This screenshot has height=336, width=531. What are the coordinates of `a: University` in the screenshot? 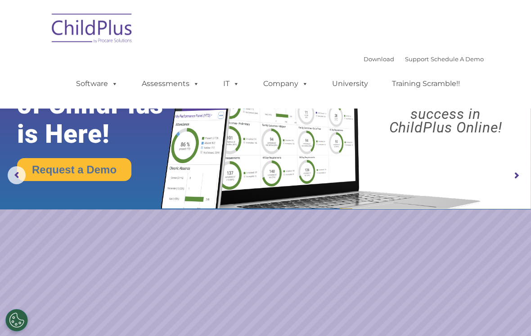 It's located at (350, 84).